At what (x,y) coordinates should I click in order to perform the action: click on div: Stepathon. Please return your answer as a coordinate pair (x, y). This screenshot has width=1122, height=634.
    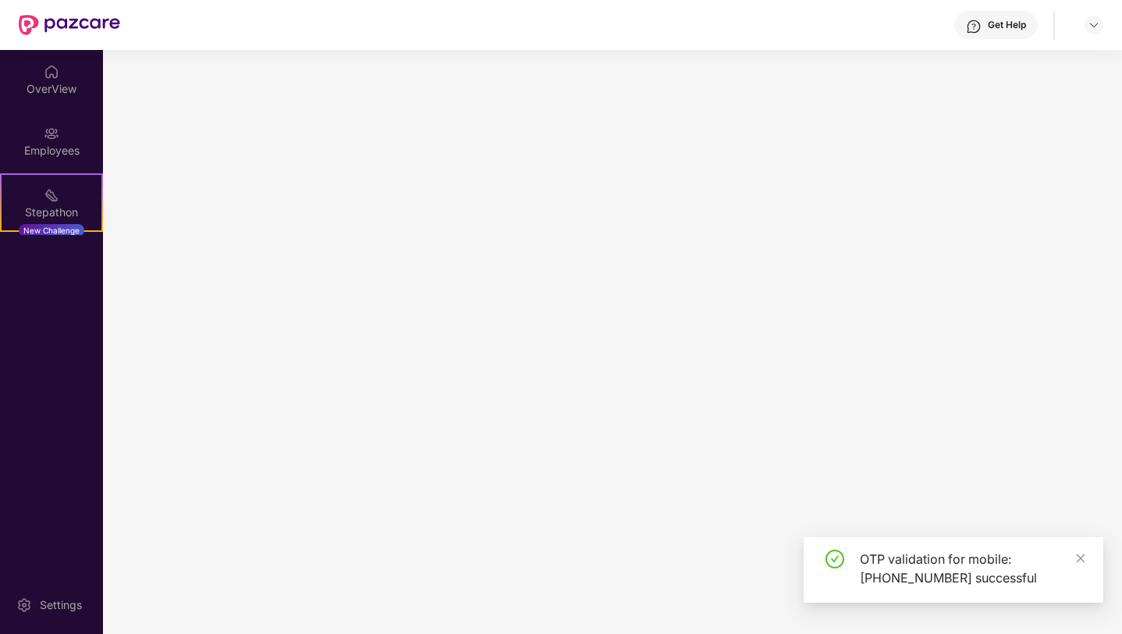
    Looking at the image, I should click on (52, 212).